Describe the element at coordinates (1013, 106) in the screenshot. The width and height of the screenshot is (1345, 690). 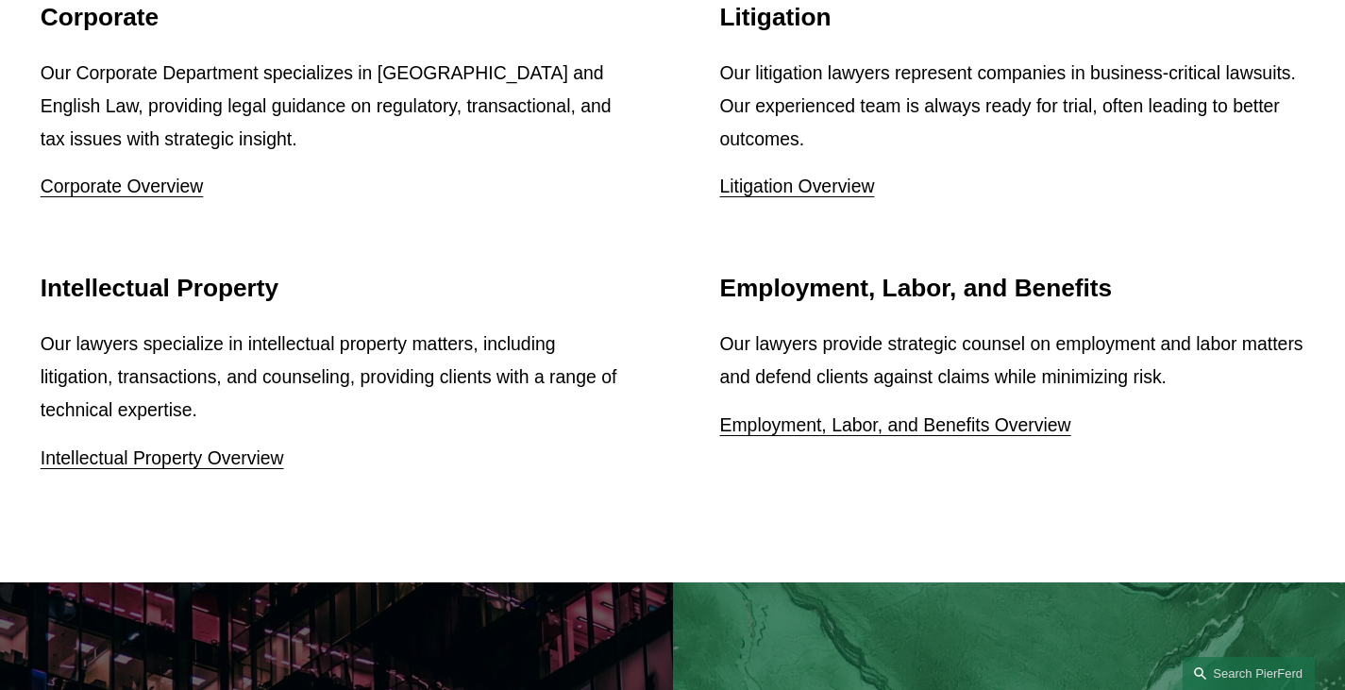
I see `p: Our litigation lawyers represent companies in business-critical lawsuits. Our experienced team is...` at that location.